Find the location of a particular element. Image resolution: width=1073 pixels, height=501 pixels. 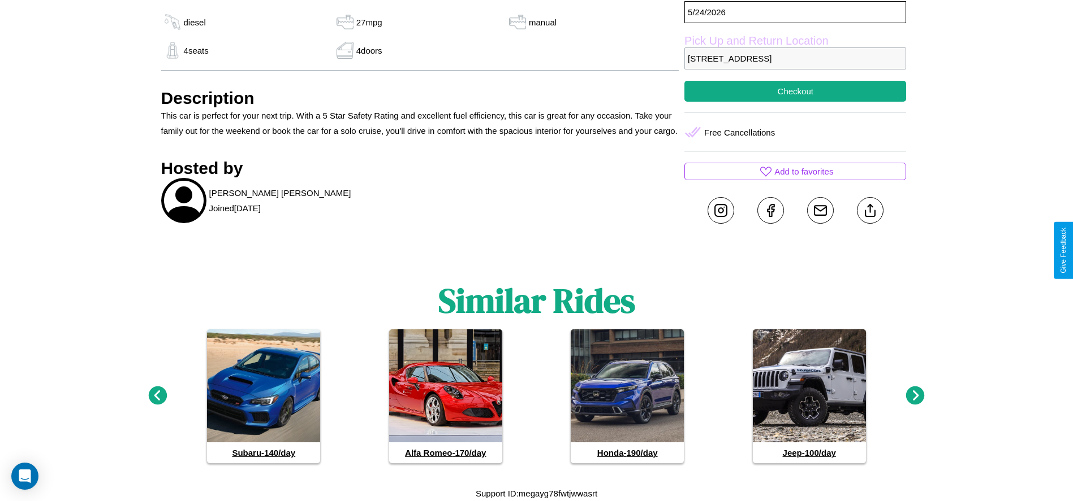

a: Alfa Romeo-170/day is located at coordinates (446, 396).